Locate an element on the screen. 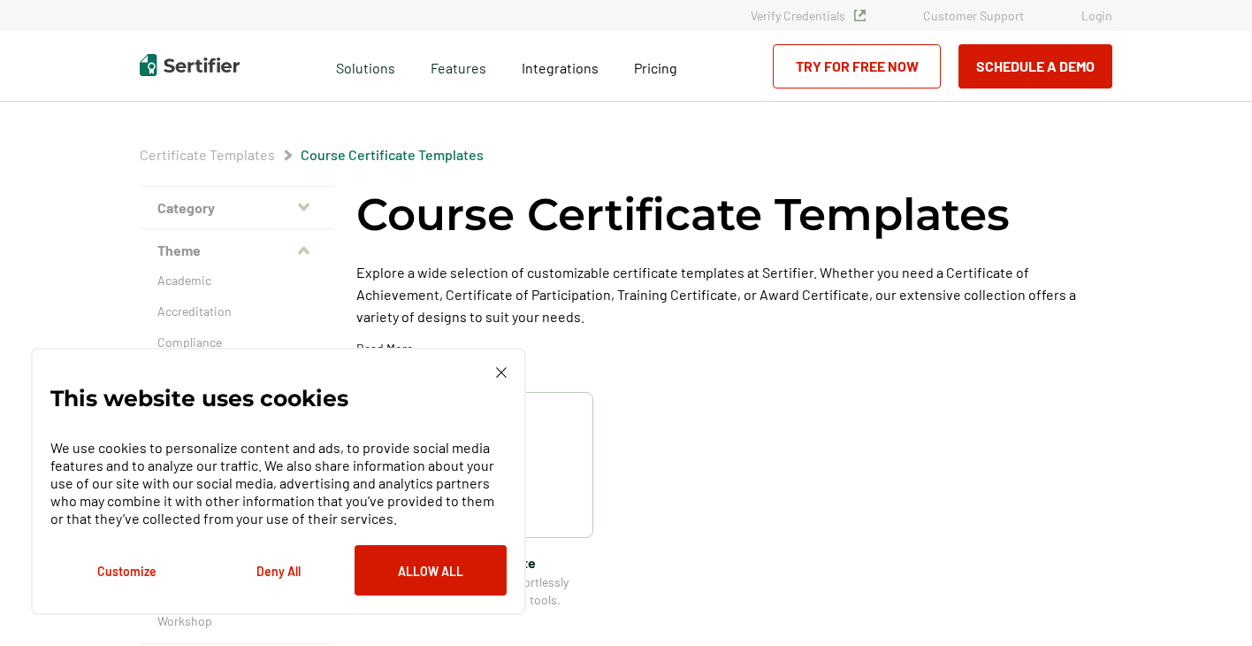  a: Course Certificate Templates is located at coordinates (392, 154).